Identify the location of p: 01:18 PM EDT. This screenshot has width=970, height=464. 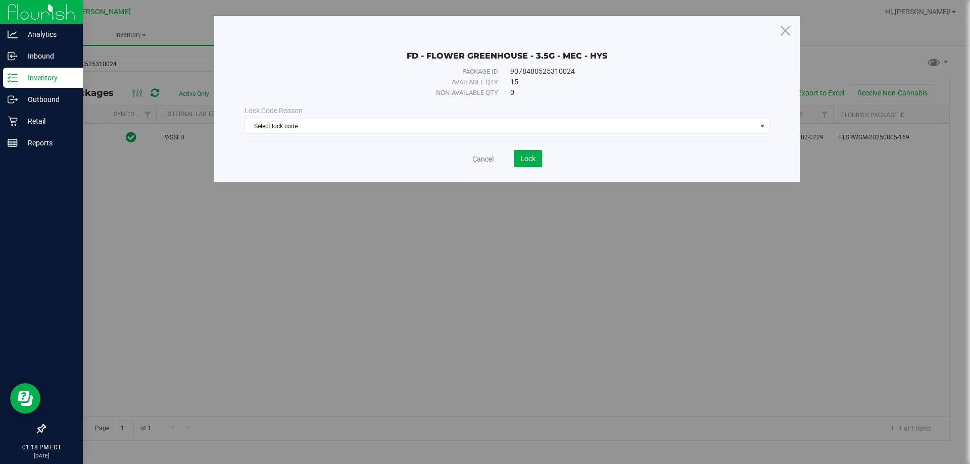
(41, 447).